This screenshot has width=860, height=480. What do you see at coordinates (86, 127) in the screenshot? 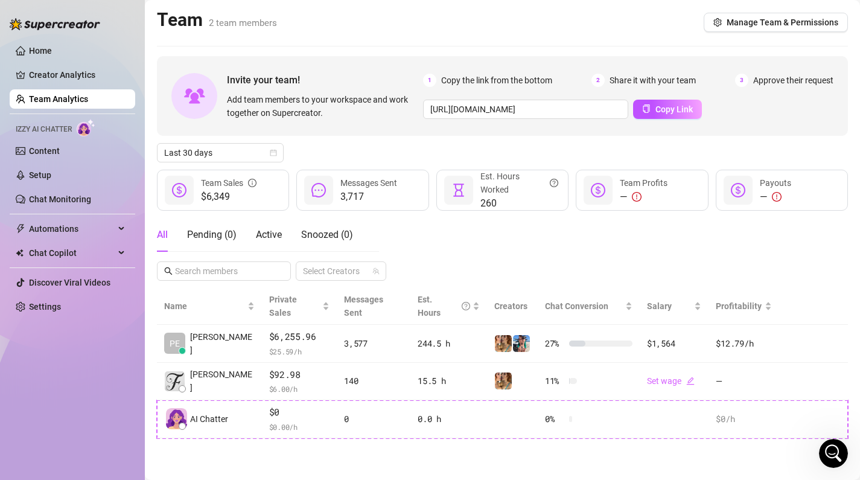
I see `img: AI Chatter` at bounding box center [86, 127].